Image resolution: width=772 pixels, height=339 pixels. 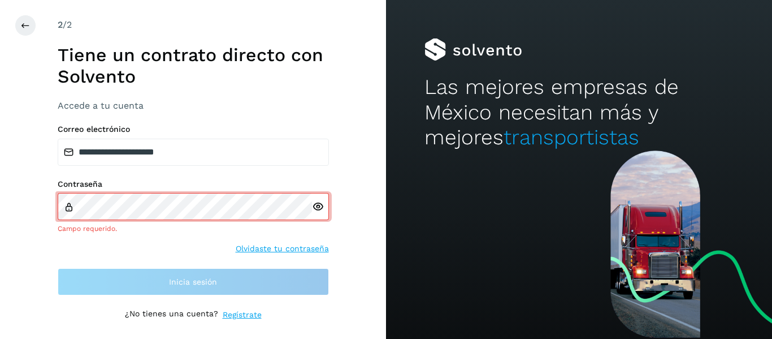 I want to click on span: Inicia sesión, so click(x=193, y=282).